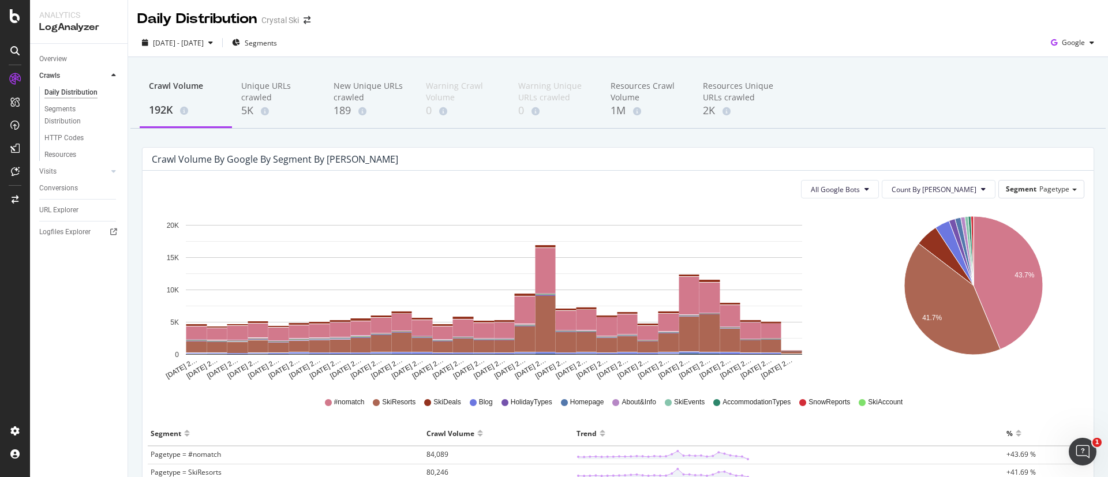  I want to click on span: Blog, so click(486, 402).